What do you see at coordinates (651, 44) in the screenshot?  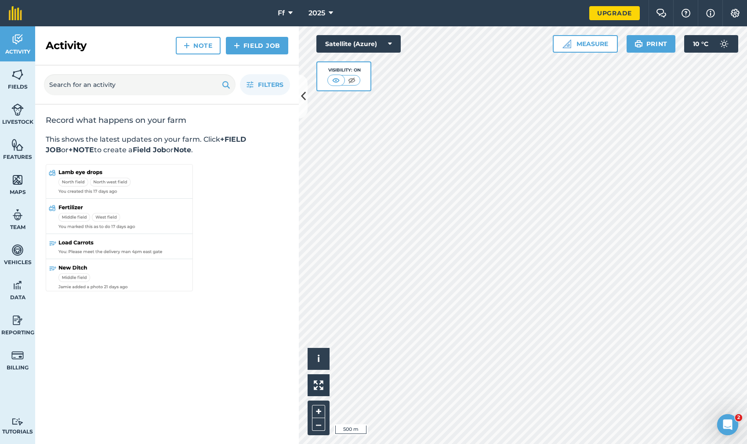 I see `button: Print` at bounding box center [651, 44].